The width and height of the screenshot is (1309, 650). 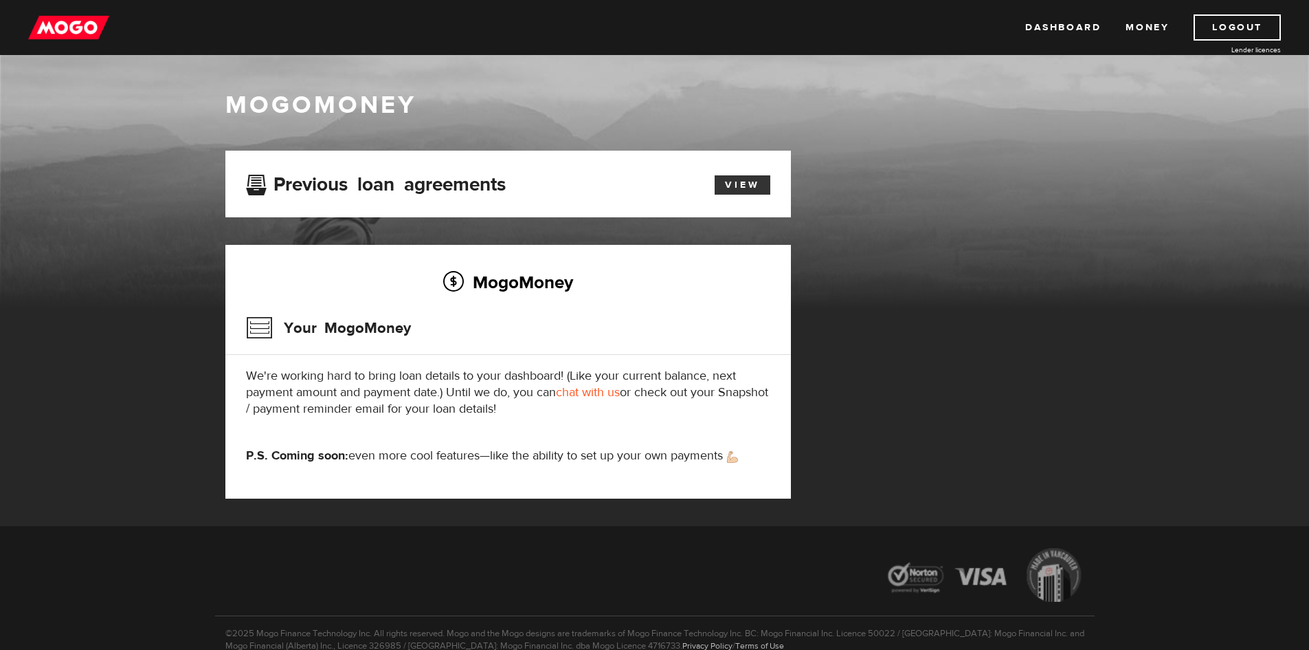 I want to click on a: View, so click(x=742, y=185).